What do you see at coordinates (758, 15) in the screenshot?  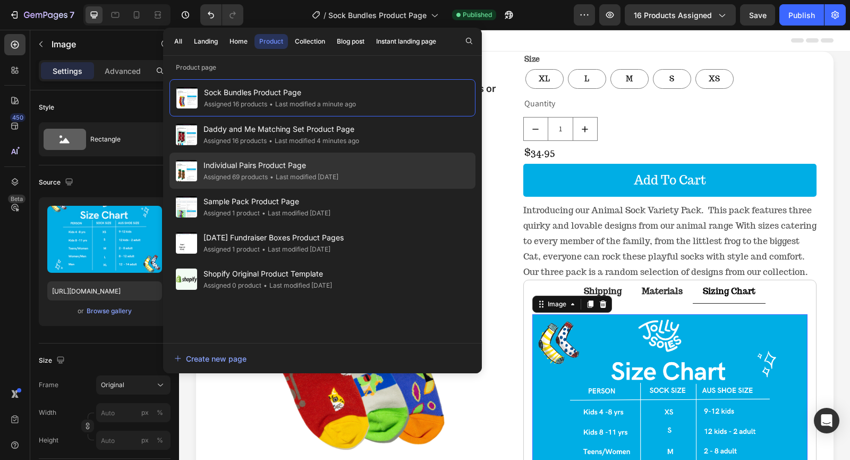 I see `button: Save` at bounding box center [758, 15].